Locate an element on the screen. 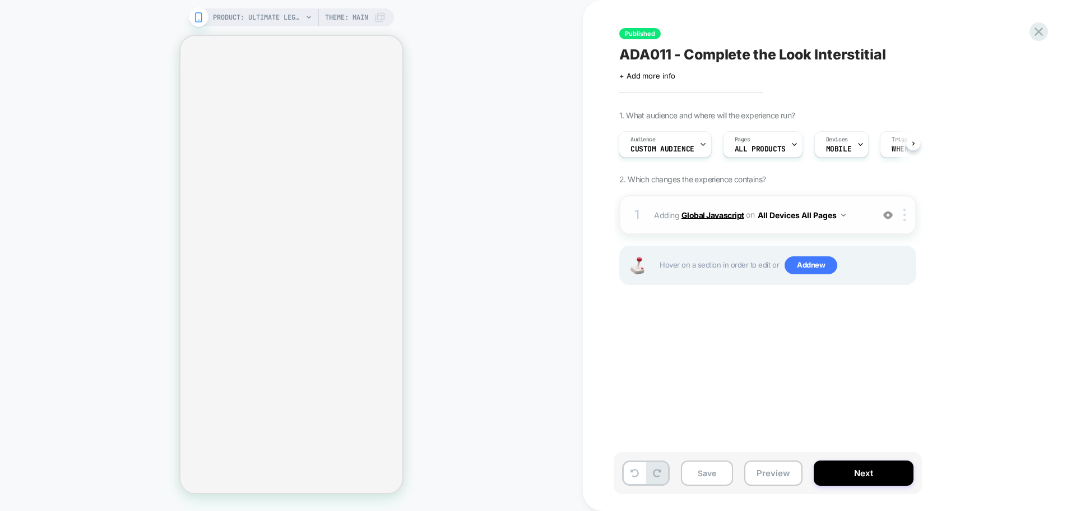 The image size is (1076, 511). span: ADA011 - Complete the Look Interstitial is located at coordinates (753, 54).